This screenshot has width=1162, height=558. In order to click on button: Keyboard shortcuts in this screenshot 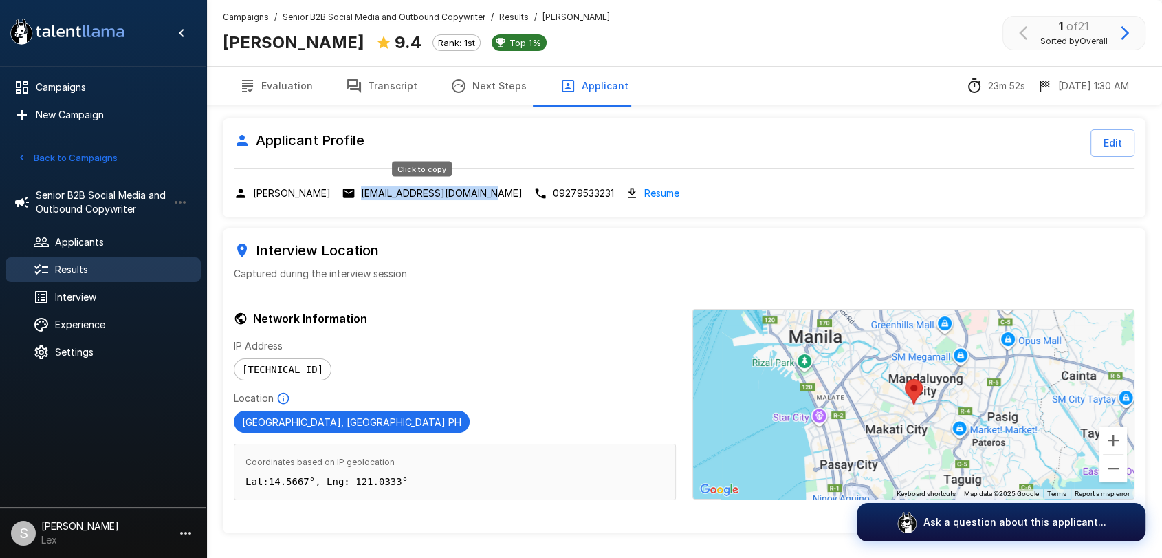, I will do `click(926, 494)`.